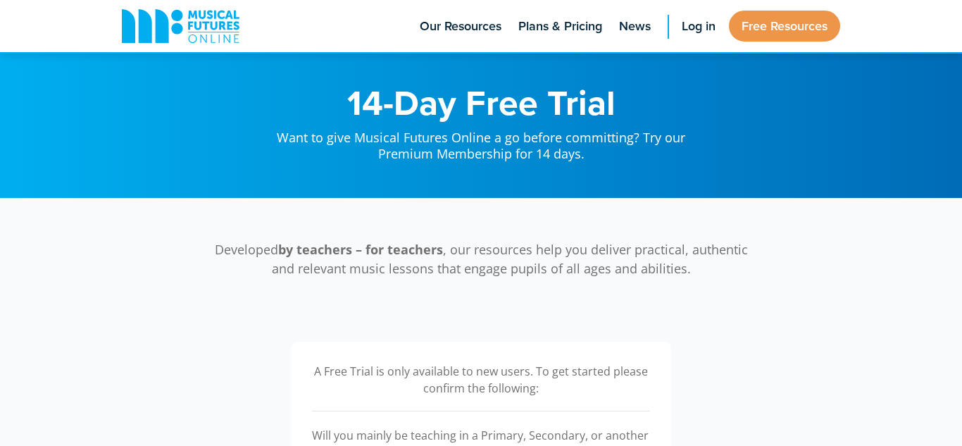 The height and width of the screenshot is (446, 962). Describe the element at coordinates (460, 26) in the screenshot. I see `span: Our Resources` at that location.